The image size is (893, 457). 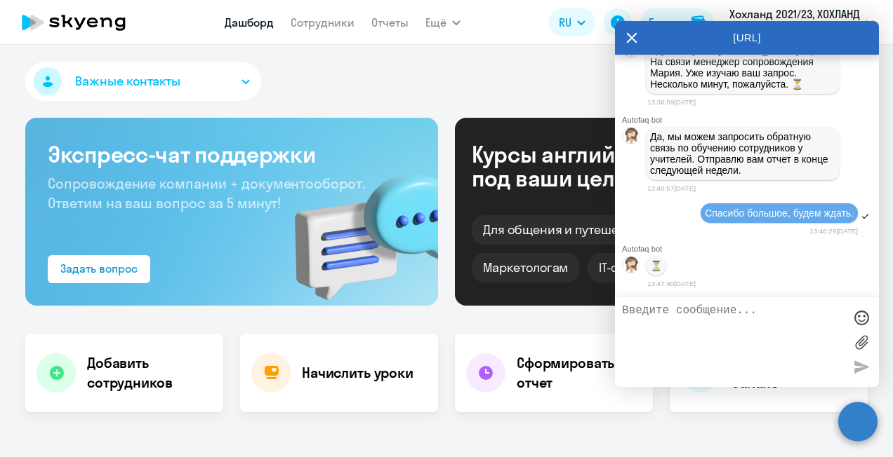 What do you see at coordinates (357, 373) in the screenshot?
I see `h4: Начислить уроки` at bounding box center [357, 373].